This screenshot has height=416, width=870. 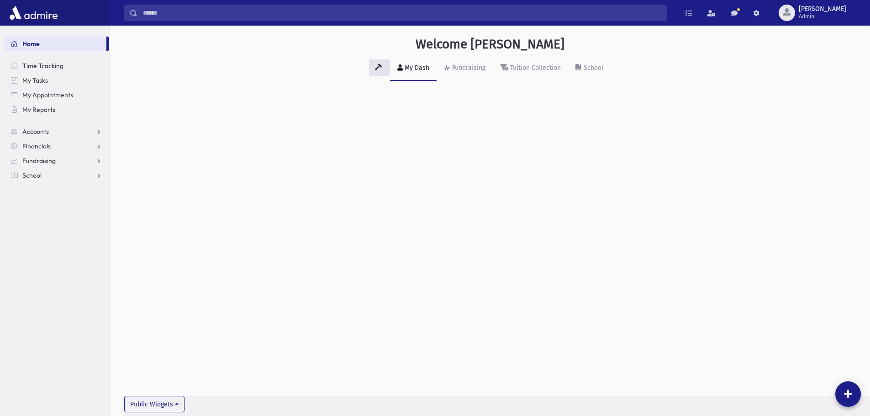 I want to click on div: School, so click(x=592, y=68).